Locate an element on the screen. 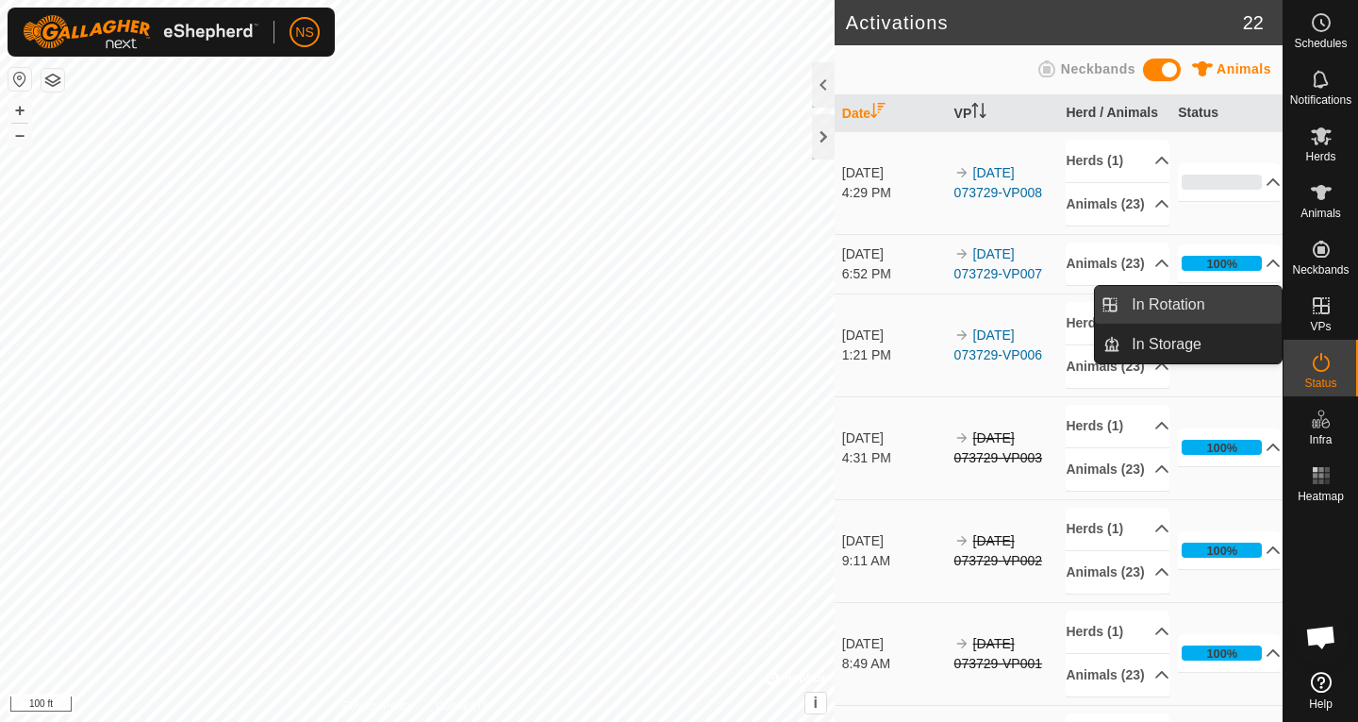 Image resolution: width=1358 pixels, height=722 pixels. span: 22 is located at coordinates (1254, 23).